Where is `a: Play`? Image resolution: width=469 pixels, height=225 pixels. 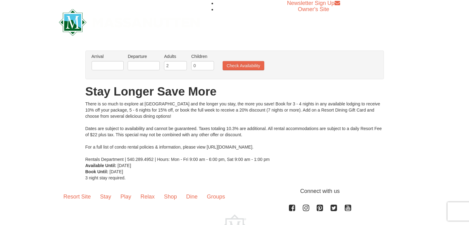
a: Play is located at coordinates (126, 197).